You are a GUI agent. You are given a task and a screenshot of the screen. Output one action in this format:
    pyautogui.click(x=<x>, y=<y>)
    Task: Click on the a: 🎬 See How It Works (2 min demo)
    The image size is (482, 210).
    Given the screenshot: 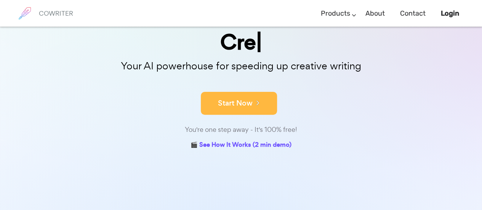 What is the action you would take?
    pyautogui.click(x=241, y=145)
    